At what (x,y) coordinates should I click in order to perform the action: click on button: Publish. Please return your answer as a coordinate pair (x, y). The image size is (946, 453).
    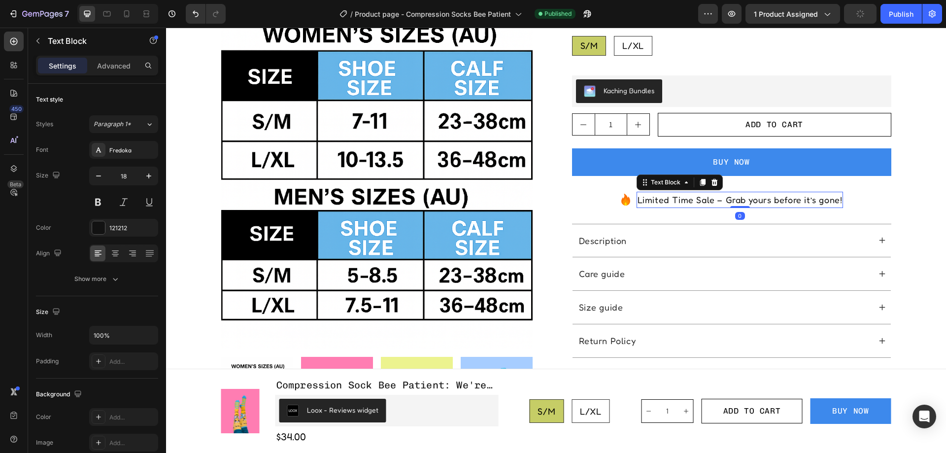
    Looking at the image, I should click on (901, 14).